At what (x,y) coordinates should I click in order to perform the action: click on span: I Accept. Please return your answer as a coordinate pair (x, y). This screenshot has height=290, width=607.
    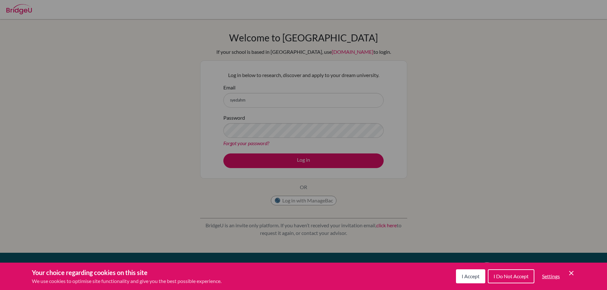
    Looking at the image, I should click on (471, 276).